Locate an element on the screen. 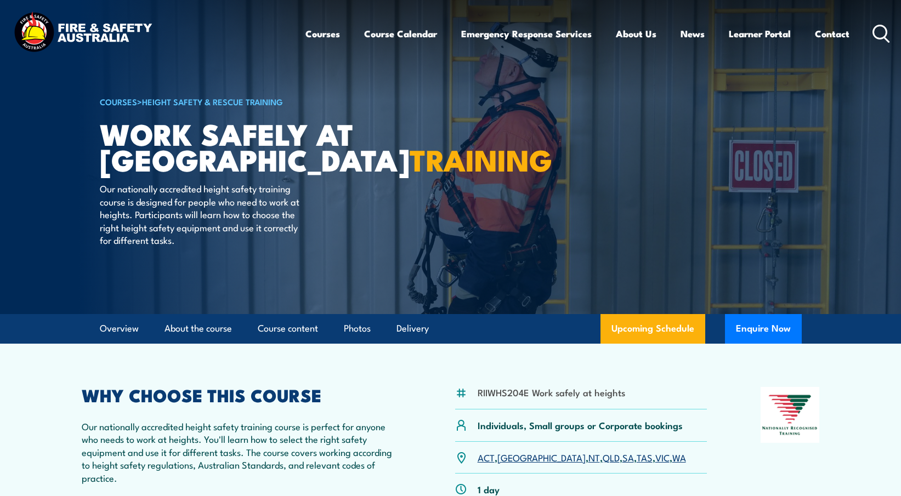  a: VIC is located at coordinates (663, 457).